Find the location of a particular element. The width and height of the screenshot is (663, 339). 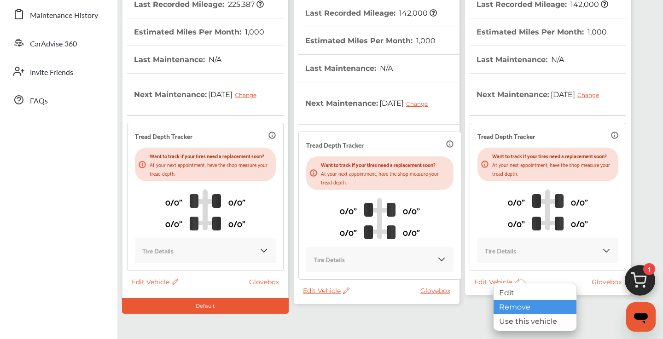

span: Invite Friends is located at coordinates (52, 73).